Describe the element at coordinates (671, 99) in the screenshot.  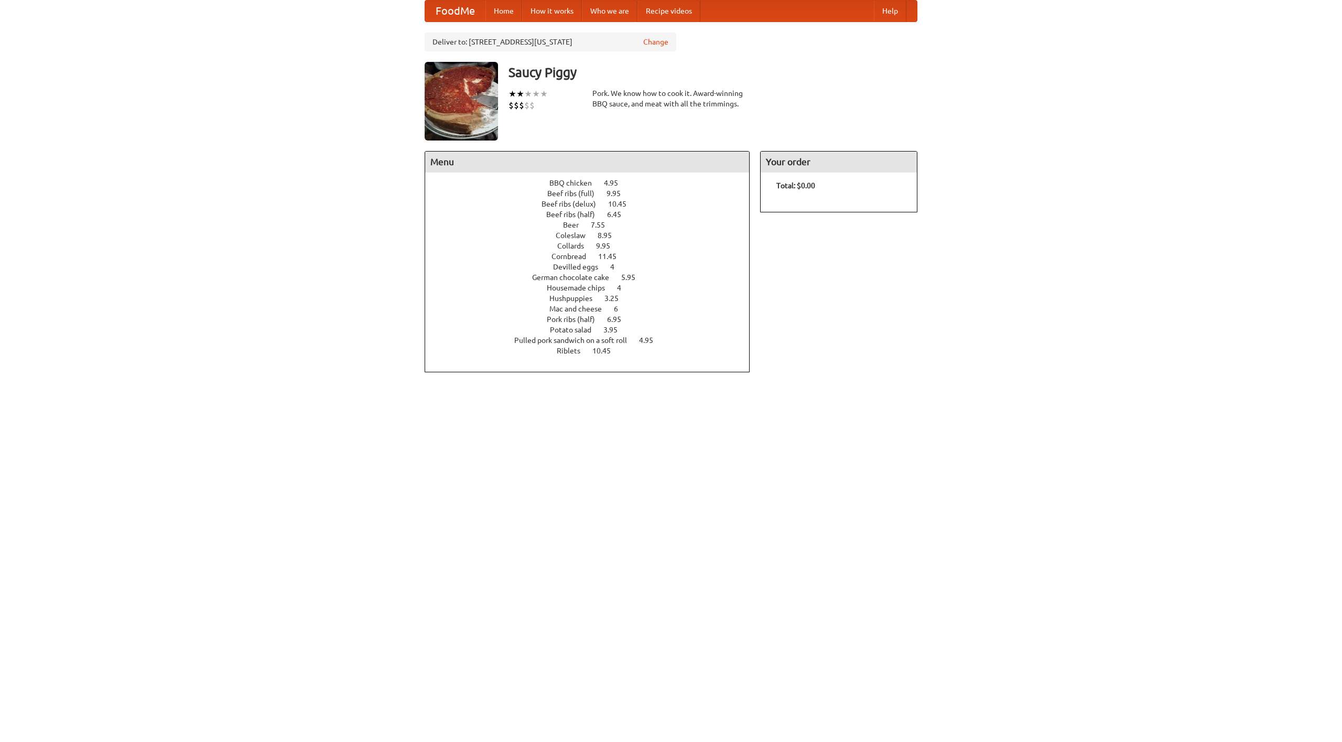
I see `div: Pork. We know how to cook it. Award-winning BBQ sauce, and meat with all the trimmings.` at that location.